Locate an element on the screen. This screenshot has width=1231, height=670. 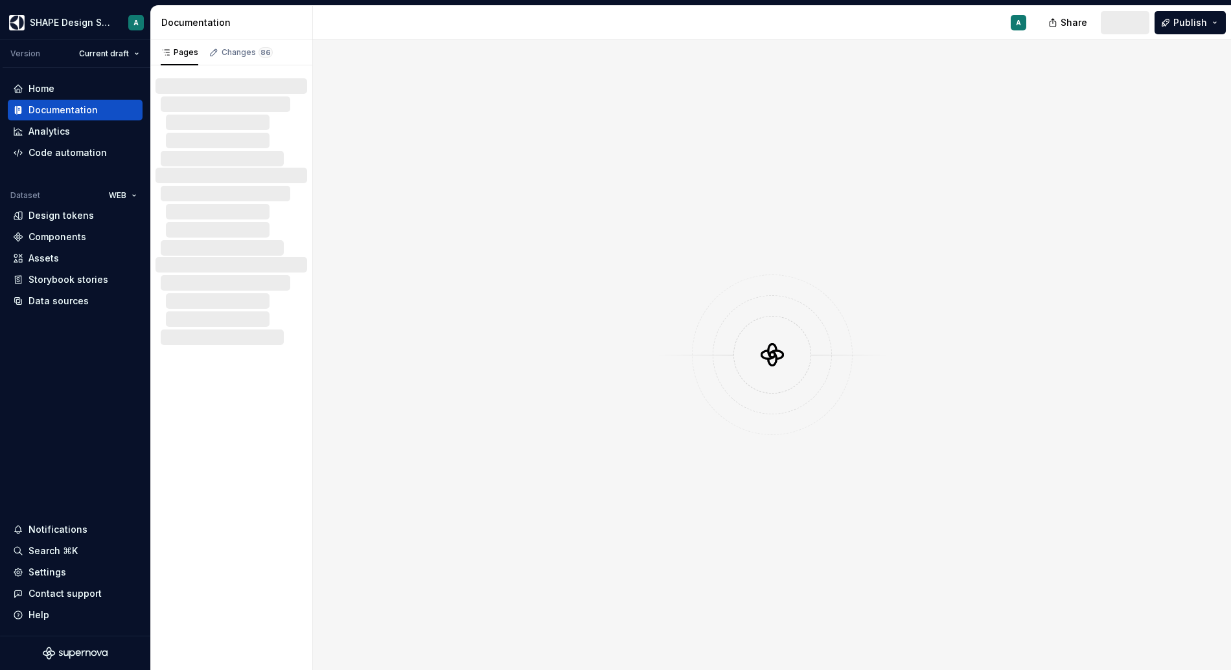
a: Supernova Logo is located at coordinates (75, 654).